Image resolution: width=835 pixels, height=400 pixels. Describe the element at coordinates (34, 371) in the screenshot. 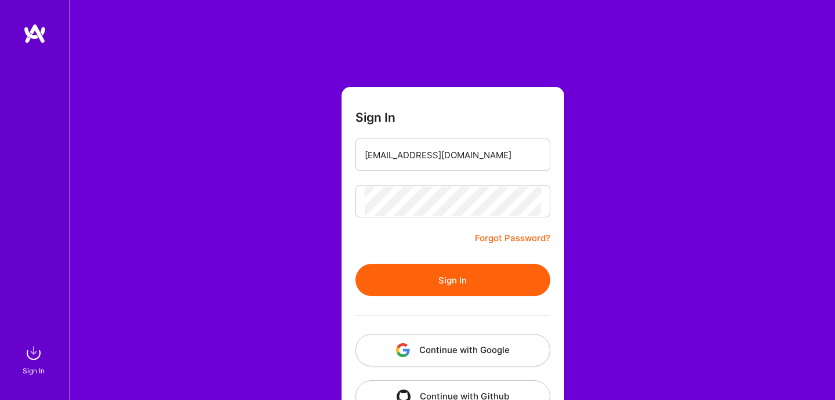

I see `div: Sign In` at that location.